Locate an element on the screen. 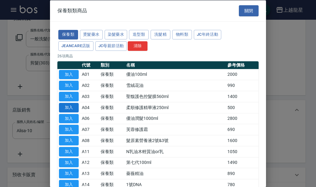 The image size is (316, 187). button: 物料類 is located at coordinates (182, 35).